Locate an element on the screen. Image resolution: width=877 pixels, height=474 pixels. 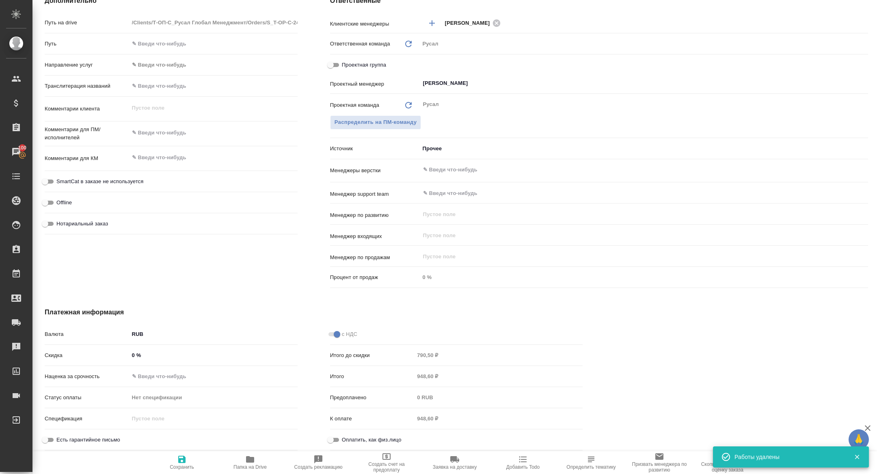
p: Проектная команда is located at coordinates (354, 105).